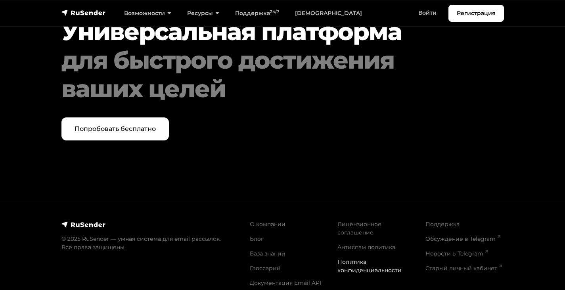 The width and height of the screenshot is (565, 290). Describe the element at coordinates (151, 243) in the screenshot. I see `p: © 2025 RuSender — умная система для email рассылок. Все права защищены.` at that location.